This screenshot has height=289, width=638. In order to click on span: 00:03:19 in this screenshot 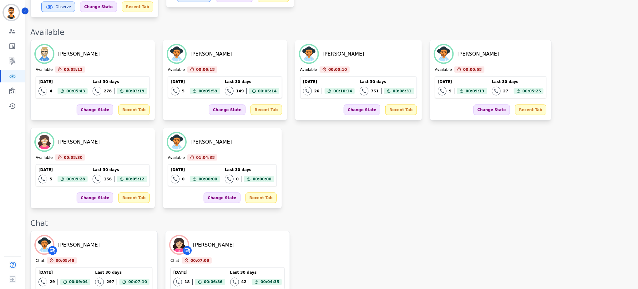, I will do `click(135, 91)`.